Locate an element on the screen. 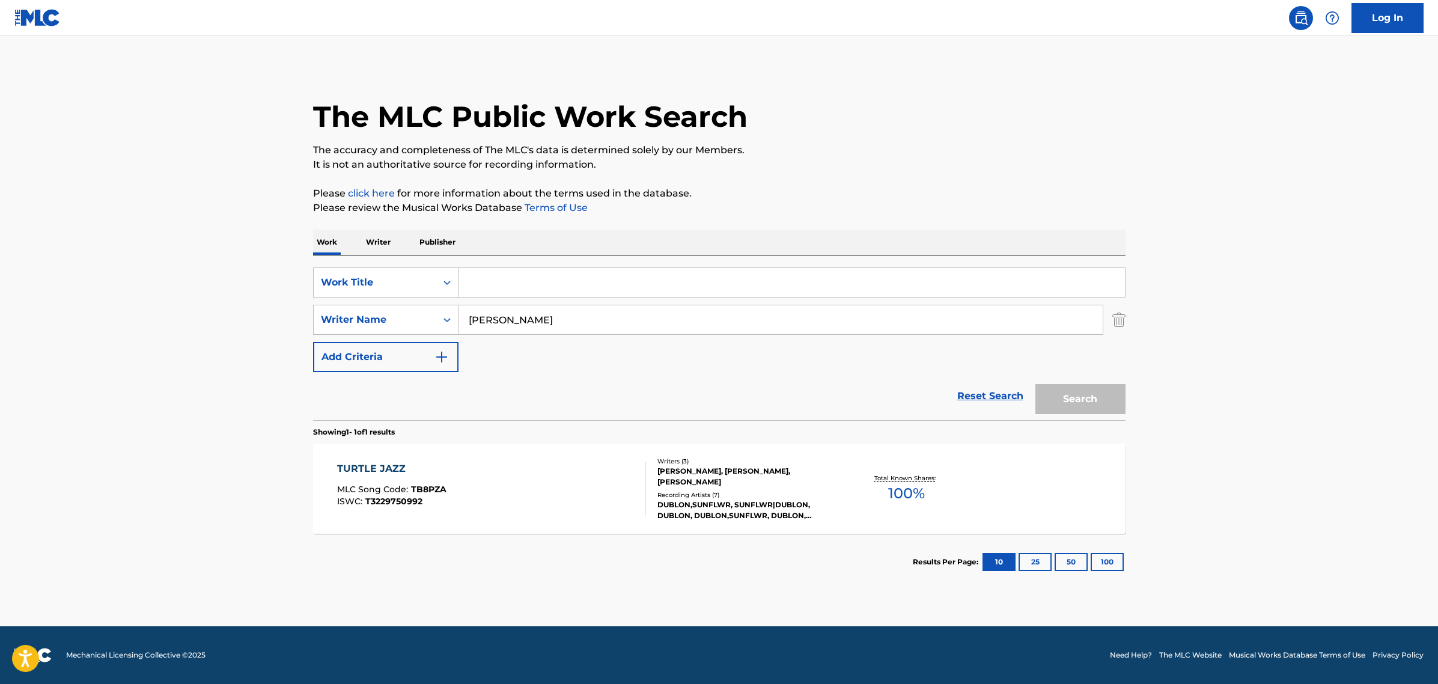  p: Results Per Page: is located at coordinates (947, 562).